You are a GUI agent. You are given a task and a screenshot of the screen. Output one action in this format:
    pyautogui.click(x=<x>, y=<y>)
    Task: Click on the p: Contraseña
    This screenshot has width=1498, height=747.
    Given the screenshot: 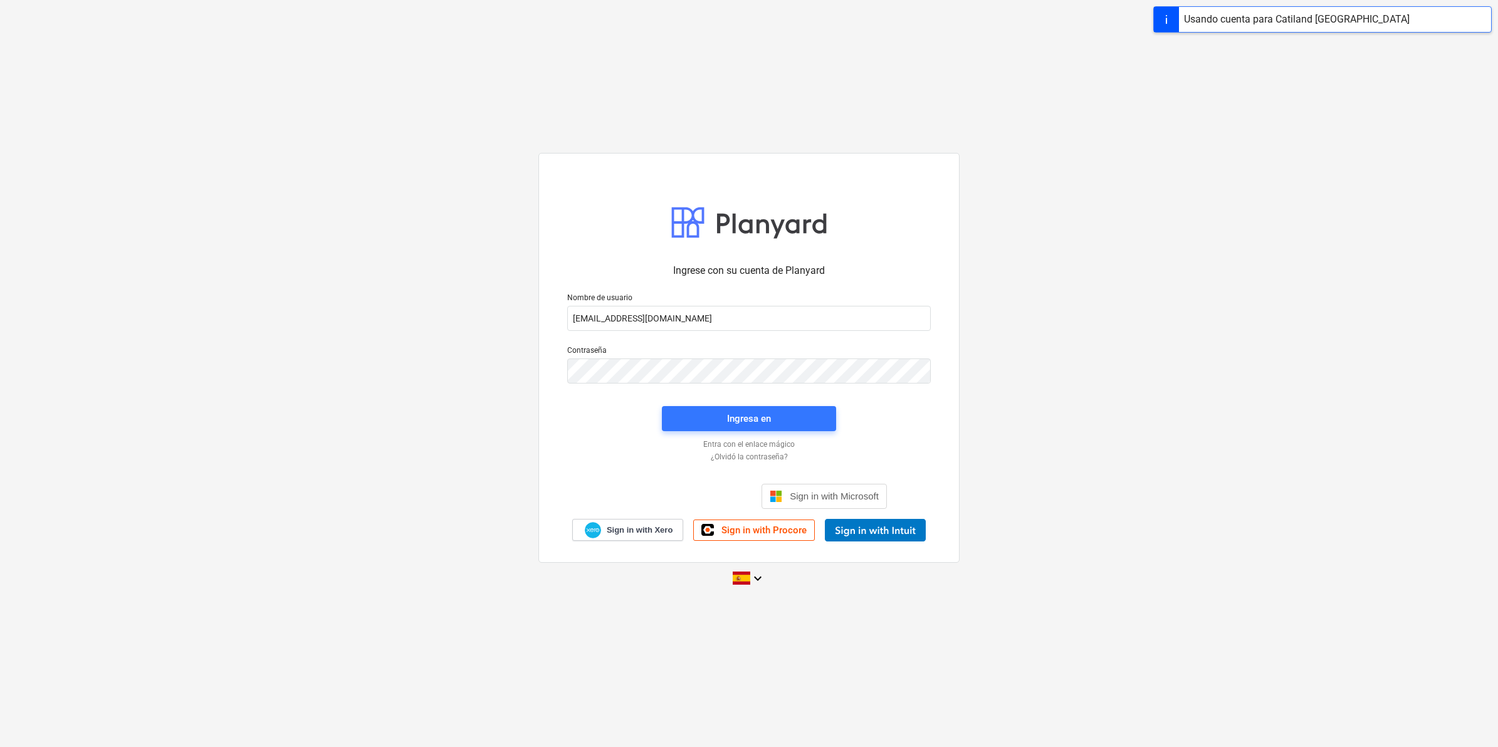 What is the action you would take?
    pyautogui.click(x=749, y=352)
    